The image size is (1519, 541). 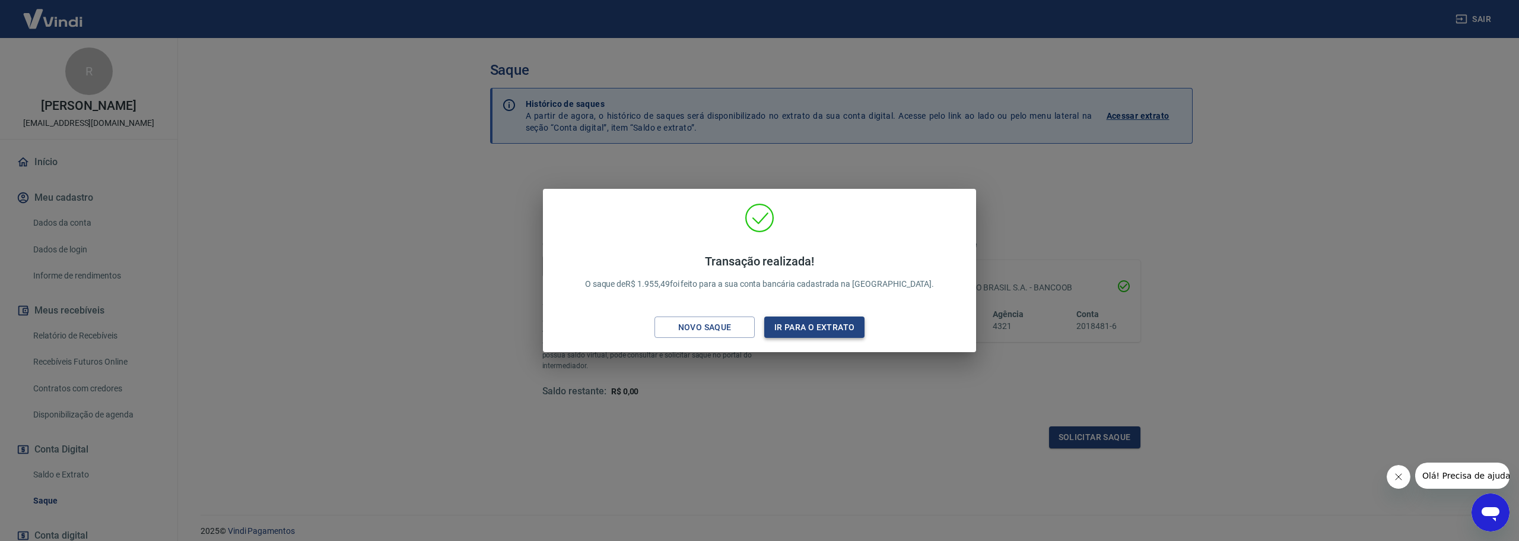 I want to click on h4: Transação realizada!, so click(x=760, y=261).